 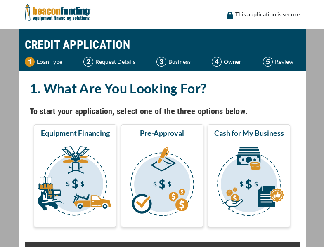 I want to click on span: Equipment Financing, so click(x=75, y=133).